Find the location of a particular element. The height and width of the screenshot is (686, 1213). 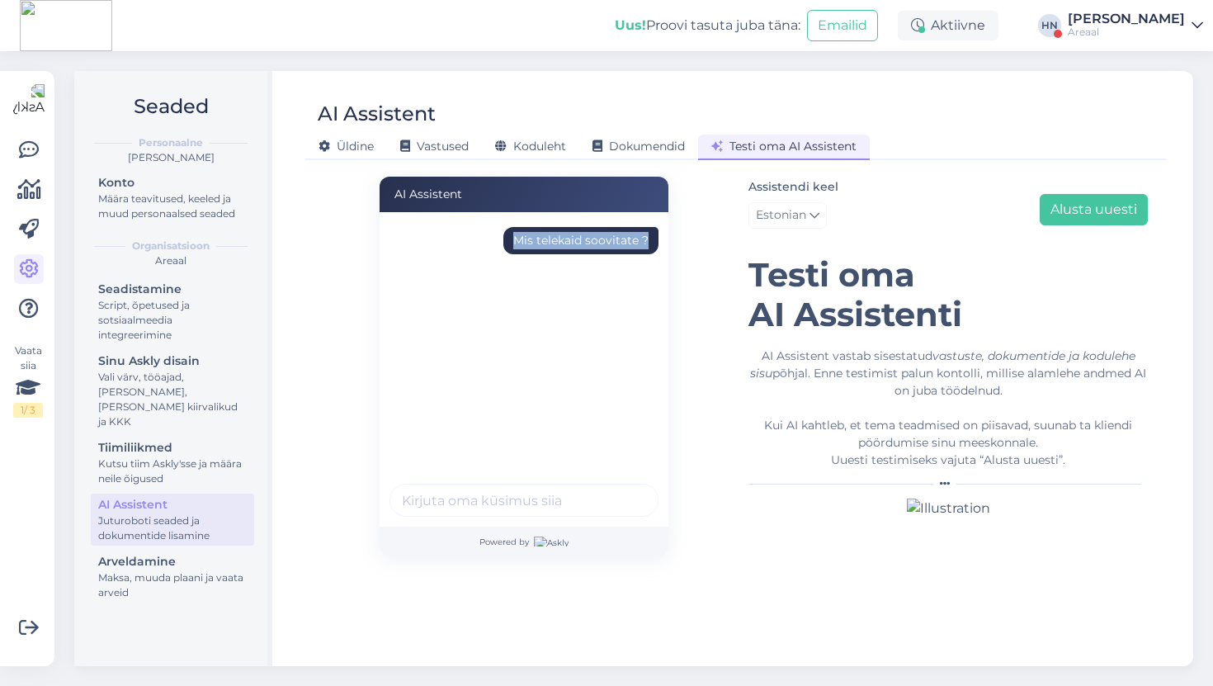

b: Uus! is located at coordinates (630, 25).